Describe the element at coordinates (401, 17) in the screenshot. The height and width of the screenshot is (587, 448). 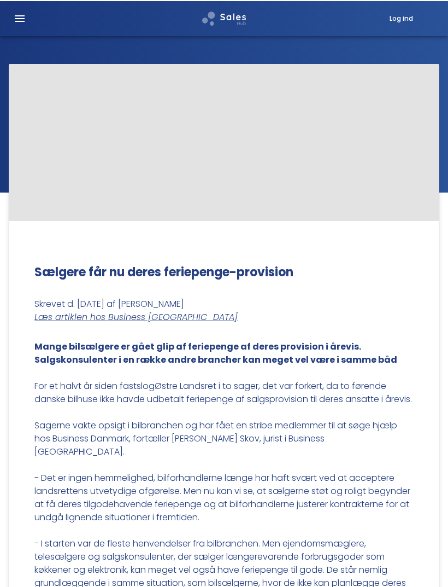
I see `p: Log ind` at that location.